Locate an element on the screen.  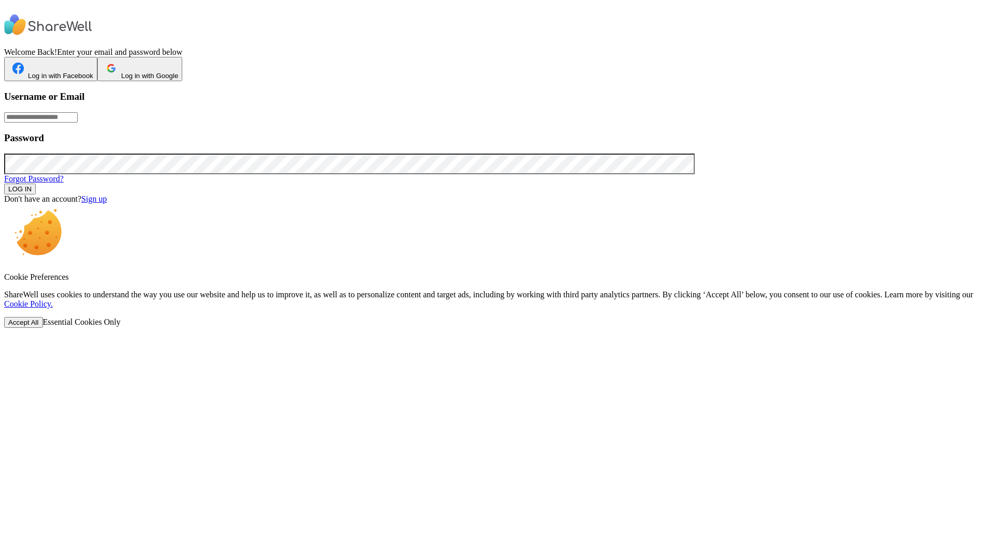
button: Log in with Google is located at coordinates (140, 69).